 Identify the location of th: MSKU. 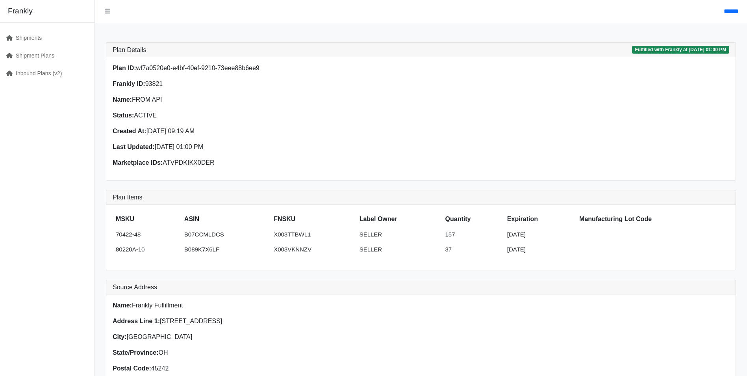
(147, 219).